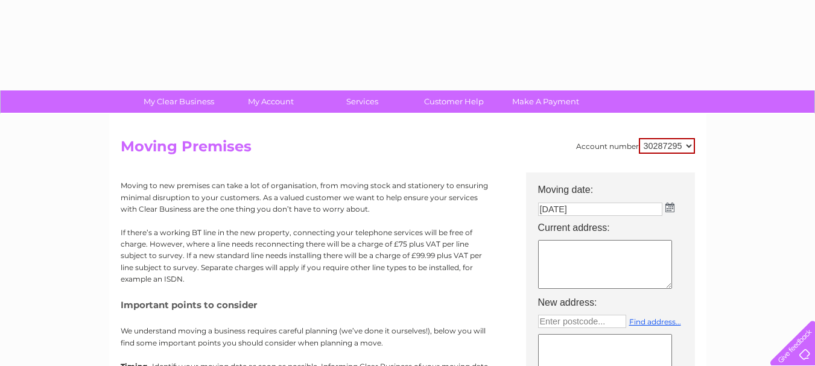  What do you see at coordinates (617, 186) in the screenshot?
I see `th: Moving date:` at bounding box center [617, 186].